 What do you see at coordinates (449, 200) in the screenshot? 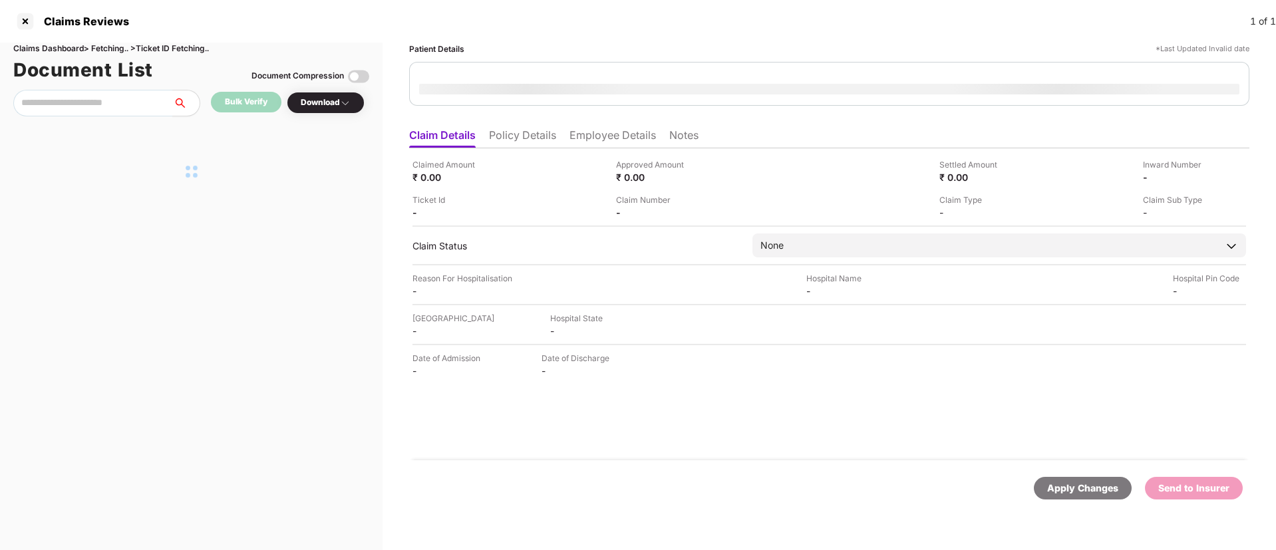
I see `div: Ticket Id` at bounding box center [449, 200].